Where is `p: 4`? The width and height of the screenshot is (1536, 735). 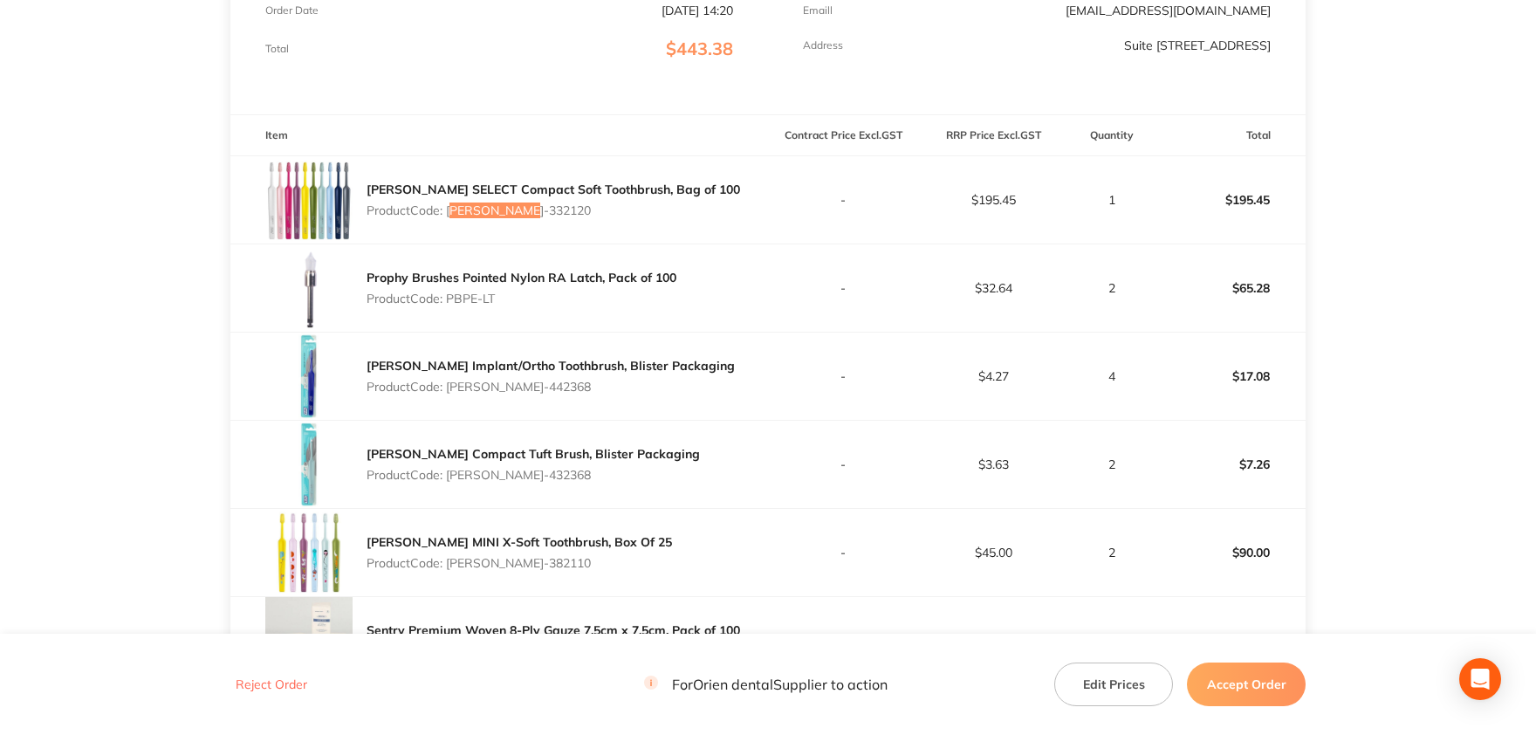 p: 4 is located at coordinates (1112, 376).